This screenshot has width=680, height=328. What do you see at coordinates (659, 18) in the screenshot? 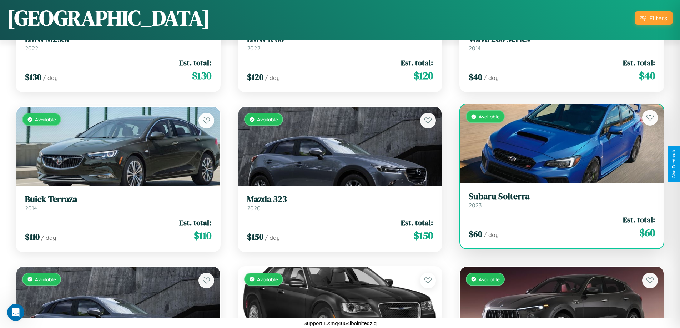
I see `div: Filters` at bounding box center [659, 18].